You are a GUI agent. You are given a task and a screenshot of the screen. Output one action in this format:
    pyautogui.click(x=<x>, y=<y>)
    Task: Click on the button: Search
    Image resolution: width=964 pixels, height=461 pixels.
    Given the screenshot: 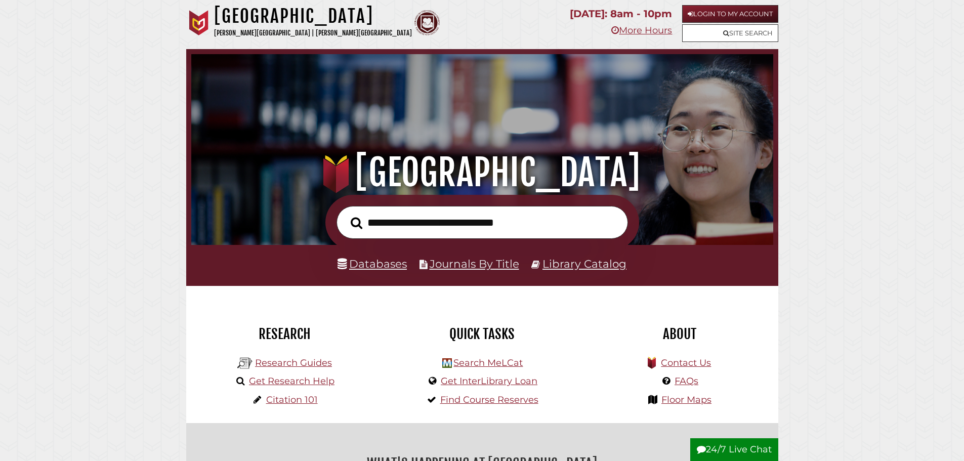 What is the action you would take?
    pyautogui.click(x=356, y=223)
    